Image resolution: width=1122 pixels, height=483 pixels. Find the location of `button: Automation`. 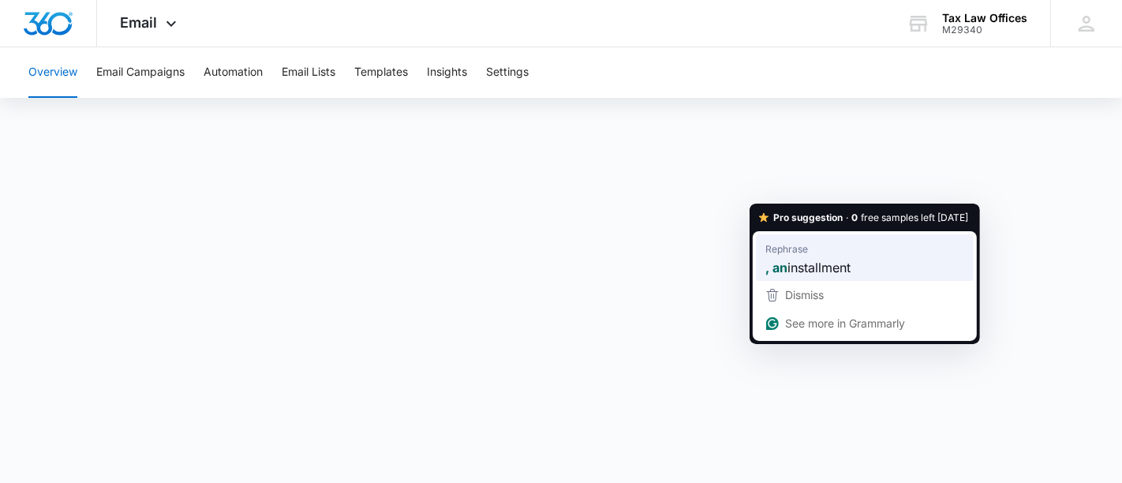

button: Automation is located at coordinates (233, 73).